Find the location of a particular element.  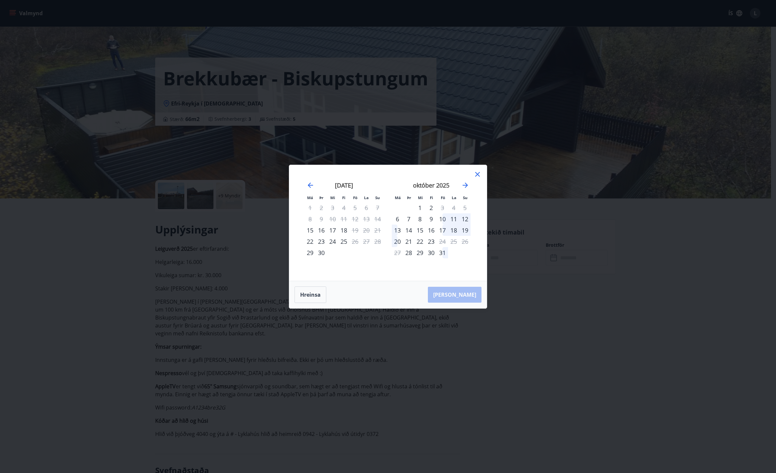

div: 24 is located at coordinates (333, 242).